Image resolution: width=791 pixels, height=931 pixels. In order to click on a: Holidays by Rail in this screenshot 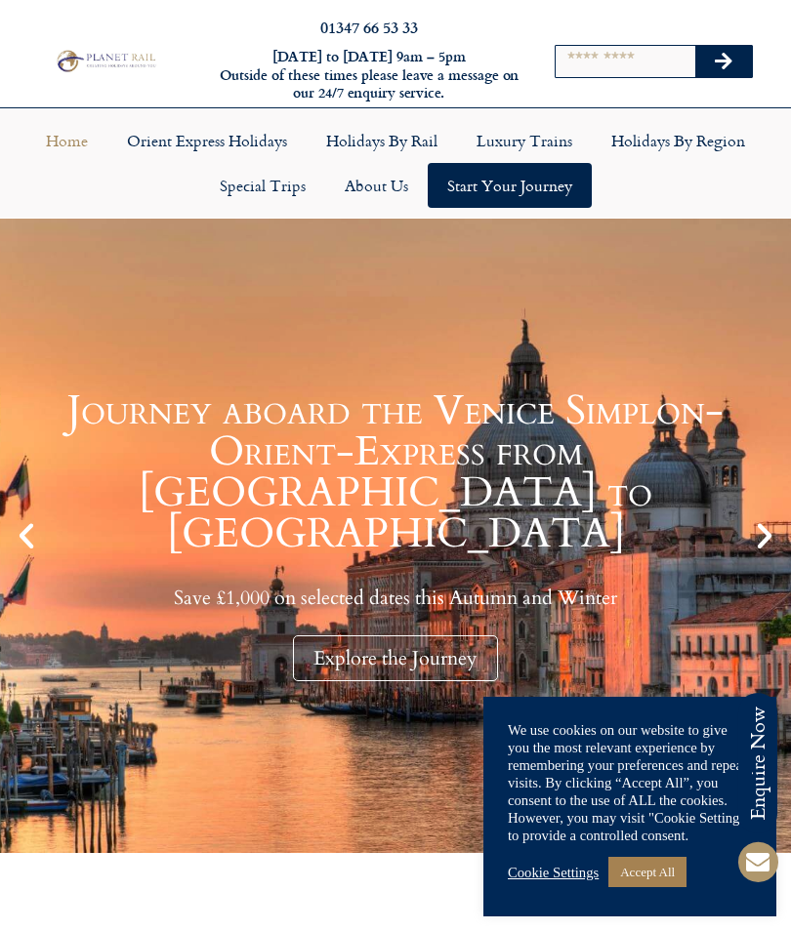, I will do `click(382, 141)`.